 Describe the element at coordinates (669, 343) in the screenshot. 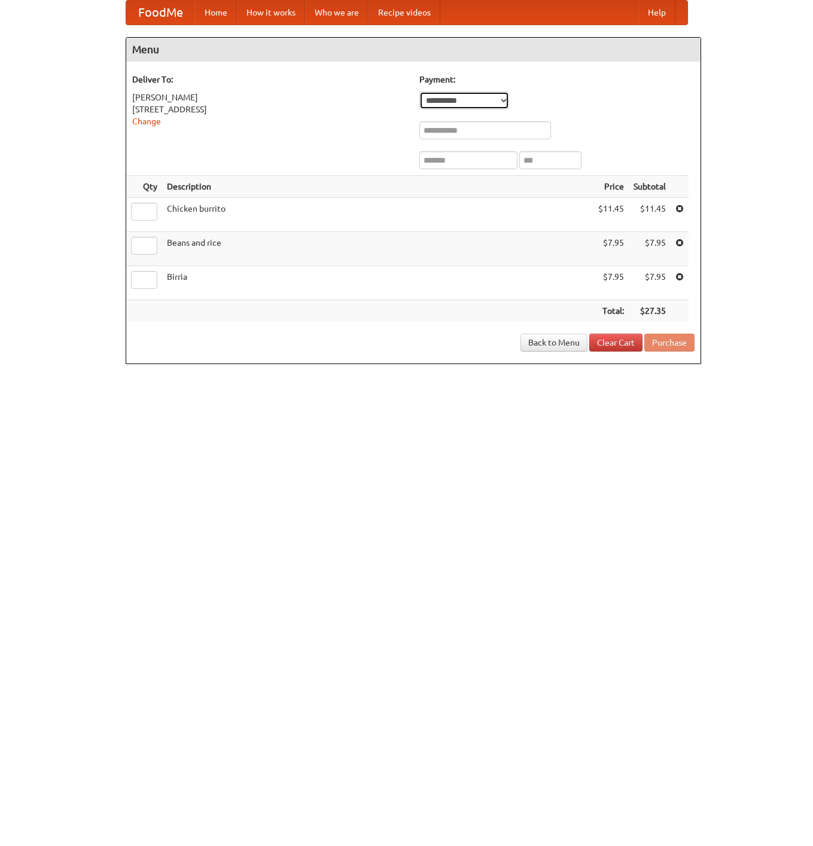

I see `button: Purchase` at that location.